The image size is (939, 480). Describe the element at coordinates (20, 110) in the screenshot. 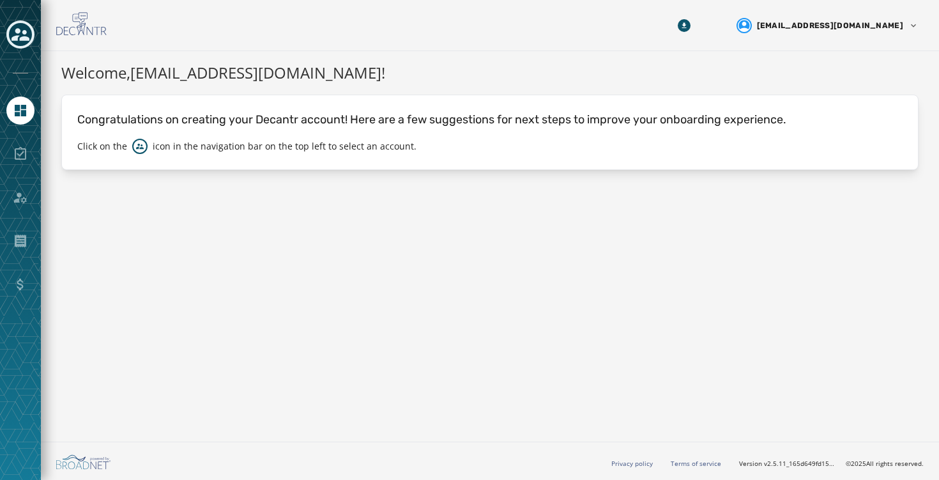

I see `a: Navigate to Home` at that location.